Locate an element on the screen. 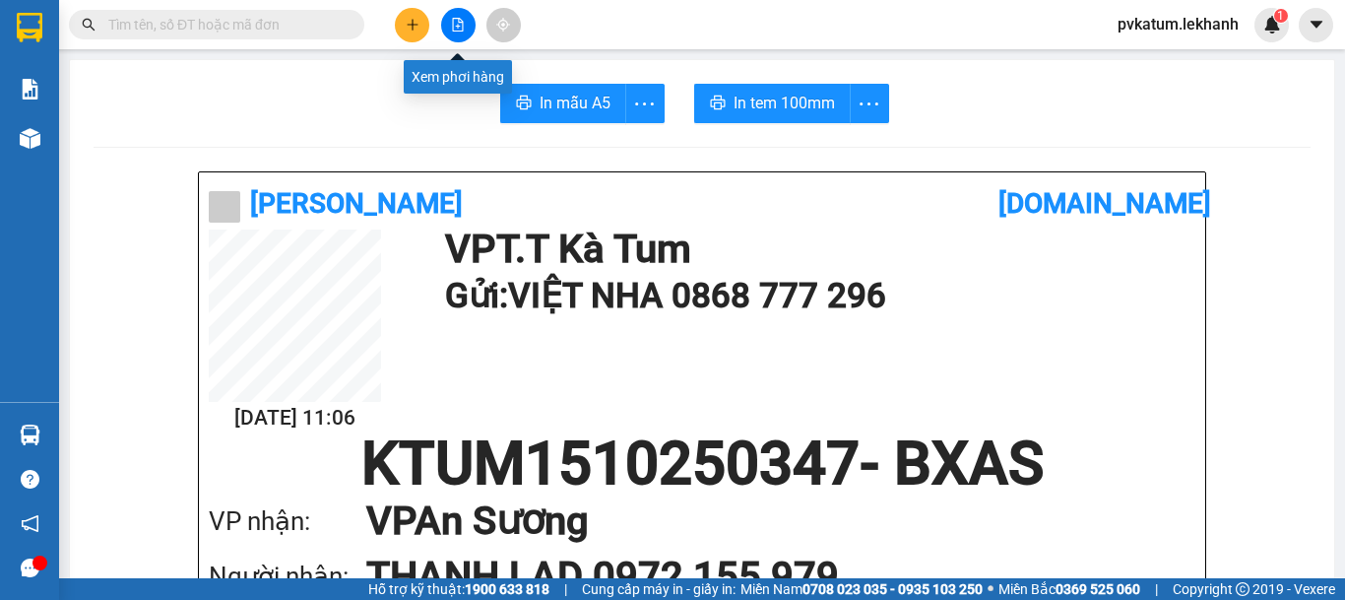 The height and width of the screenshot is (600, 1345). span: Cung cấp máy in - giấy in: is located at coordinates (659, 589).